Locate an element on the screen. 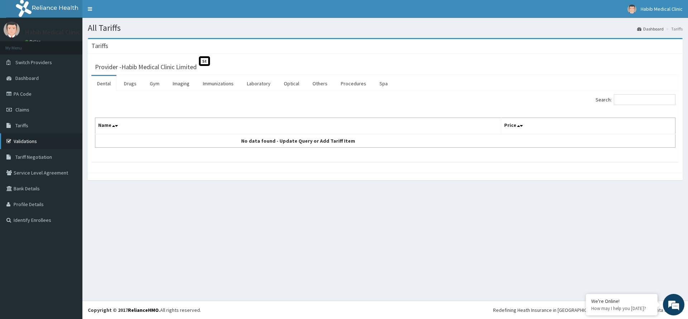 The image size is (688, 319). span: Claims is located at coordinates (22, 110).